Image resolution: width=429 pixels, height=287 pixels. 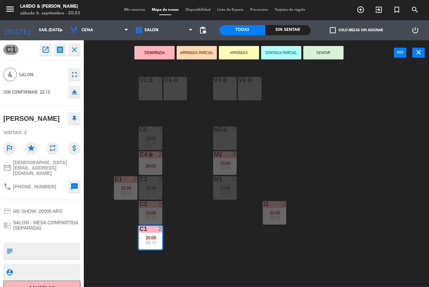 I want to click on i: eject, so click(x=74, y=92).